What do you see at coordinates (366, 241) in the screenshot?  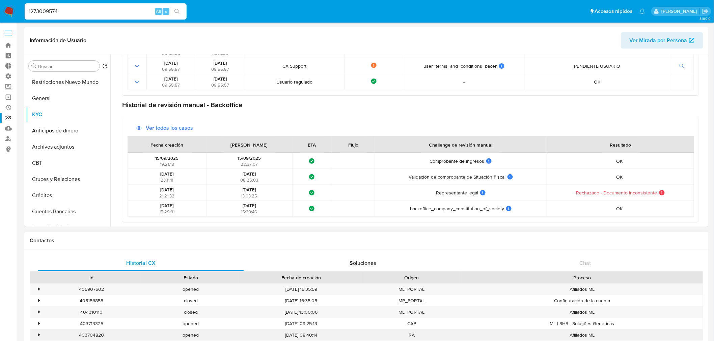 I see `h1: Contactos` at bounding box center [366, 241].